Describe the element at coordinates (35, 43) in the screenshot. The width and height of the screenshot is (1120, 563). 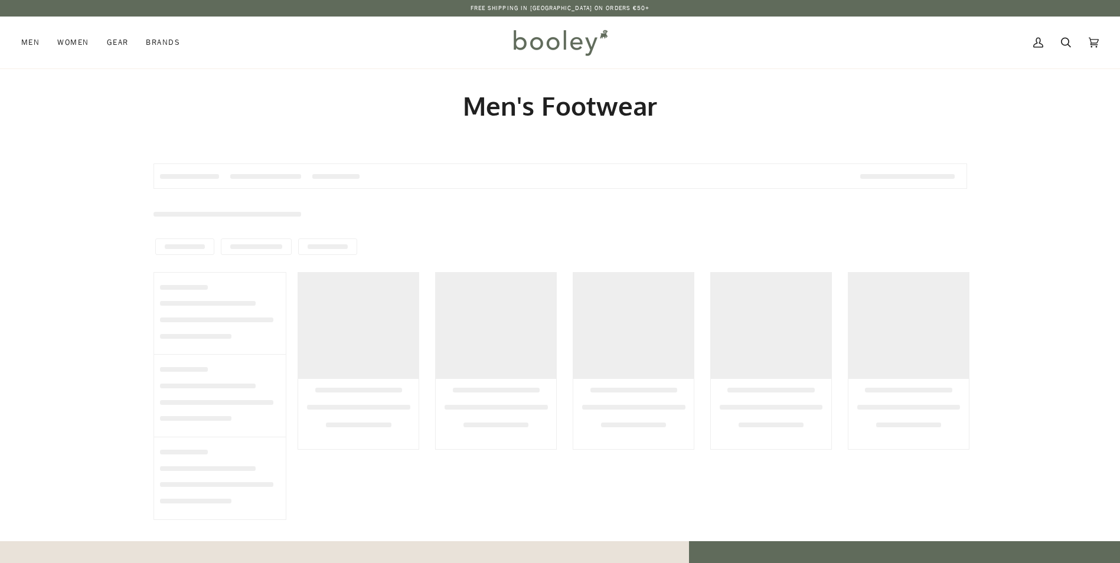
I see `div: Men` at that location.